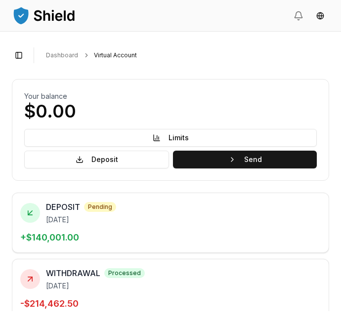  Describe the element at coordinates (171, 138) in the screenshot. I see `button: Limits` at that location.